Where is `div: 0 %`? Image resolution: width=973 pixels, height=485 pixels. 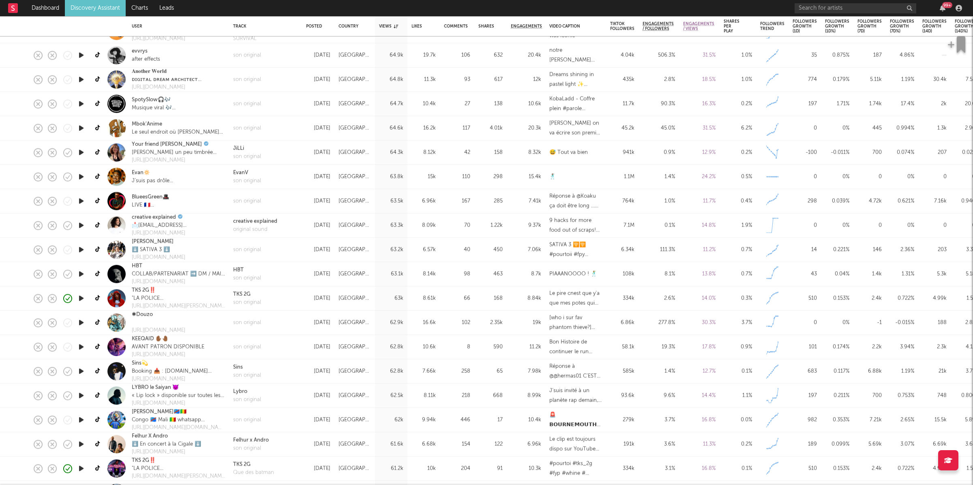 div: 0 % is located at coordinates (837, 128).